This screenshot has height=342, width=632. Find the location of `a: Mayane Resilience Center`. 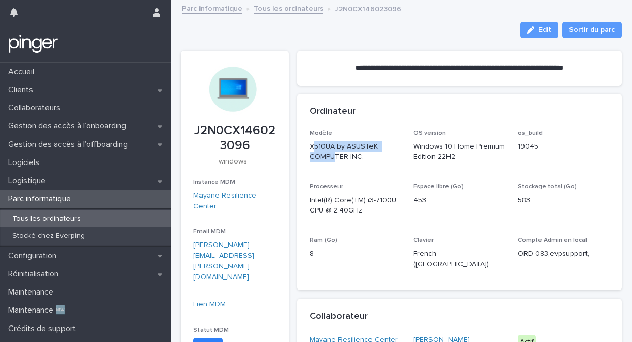

a: Mayane Resilience Center is located at coordinates (234, 201).